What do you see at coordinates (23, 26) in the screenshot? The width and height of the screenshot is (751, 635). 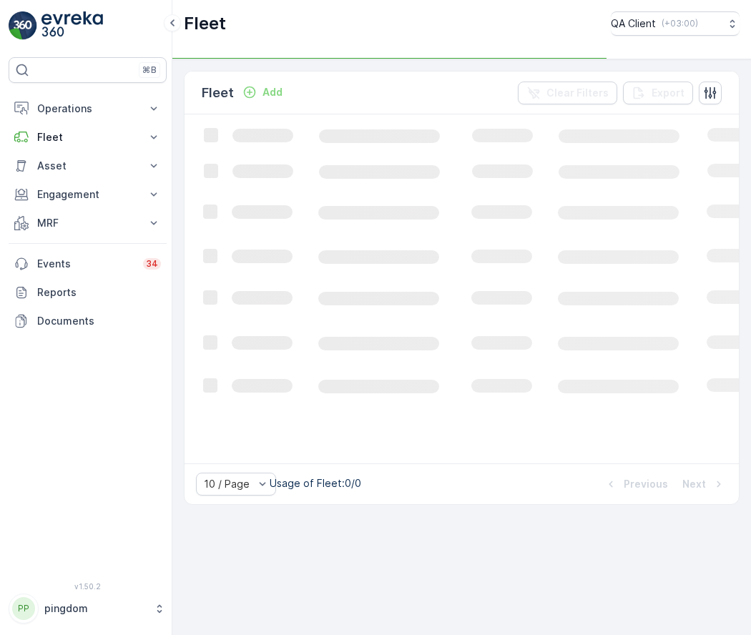 I see `img: logo` at bounding box center [23, 26].